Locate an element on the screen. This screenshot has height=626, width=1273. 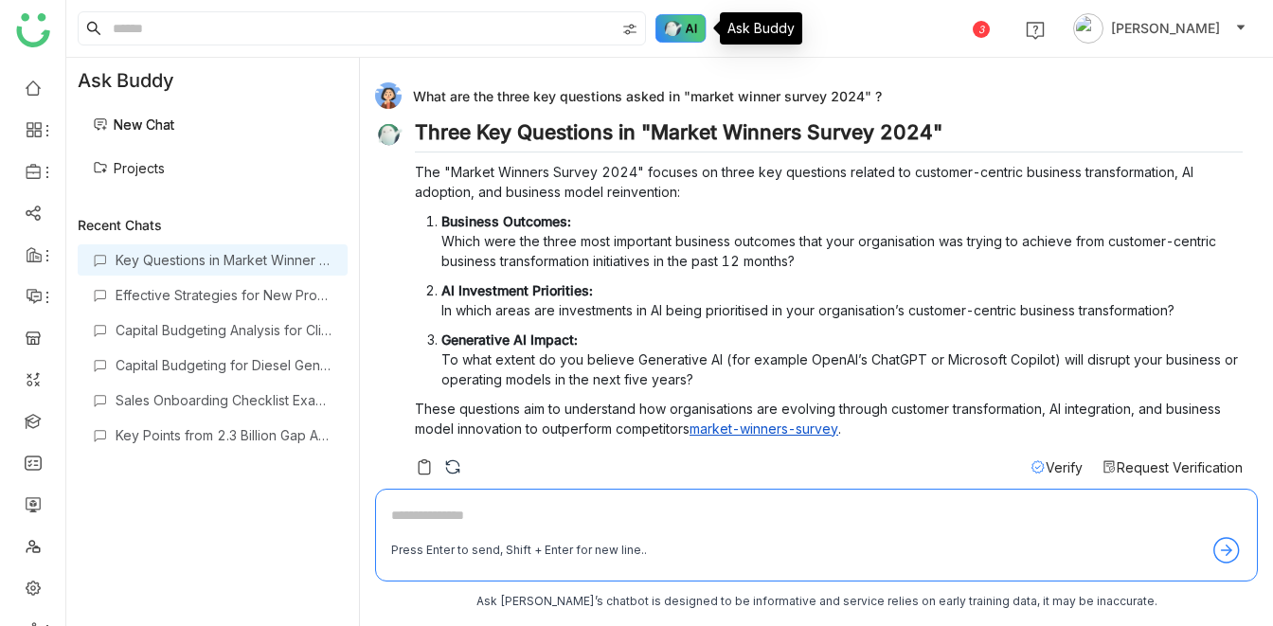
span: Request Verification is located at coordinates (1179, 467).